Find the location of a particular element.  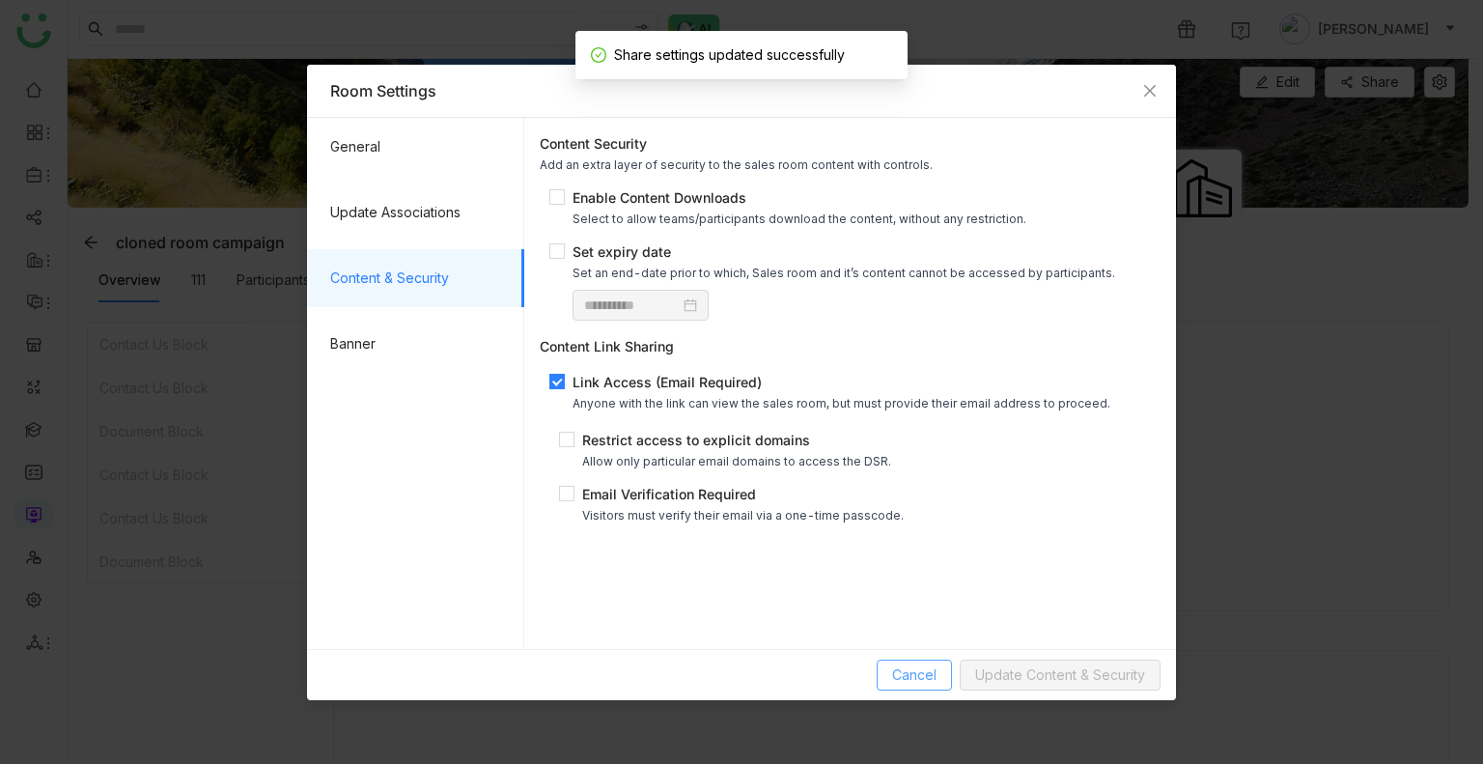

span: Cancel is located at coordinates (914, 675).